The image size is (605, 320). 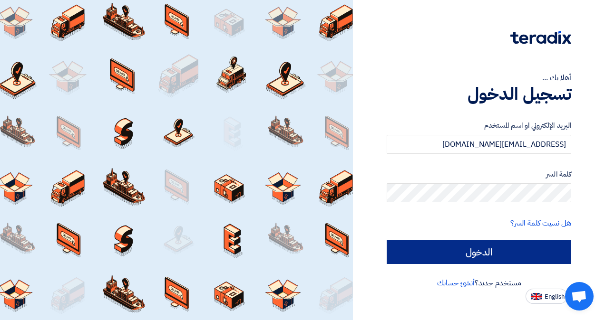 What do you see at coordinates (546, 297) in the screenshot?
I see `button: English` at bounding box center [546, 297].